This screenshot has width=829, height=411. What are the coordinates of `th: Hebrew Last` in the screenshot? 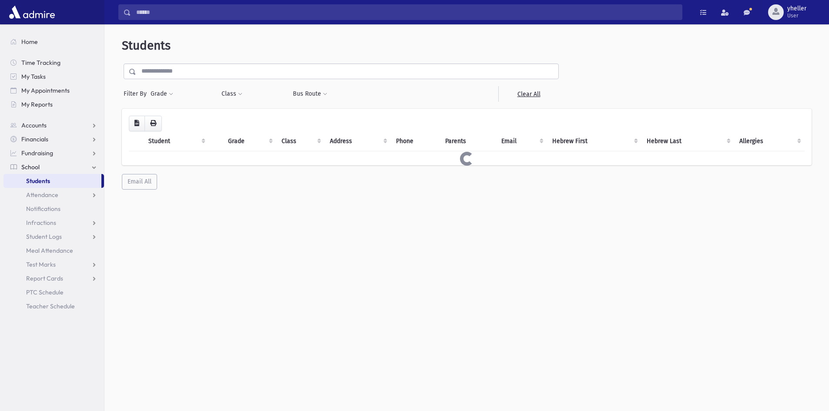 It's located at (688, 141).